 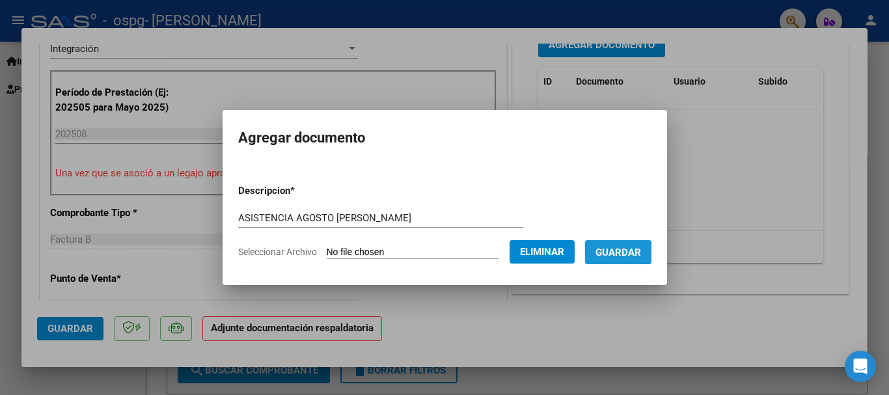 What do you see at coordinates (300, 191) in the screenshot?
I see `p: Descripcion` at bounding box center [300, 191].